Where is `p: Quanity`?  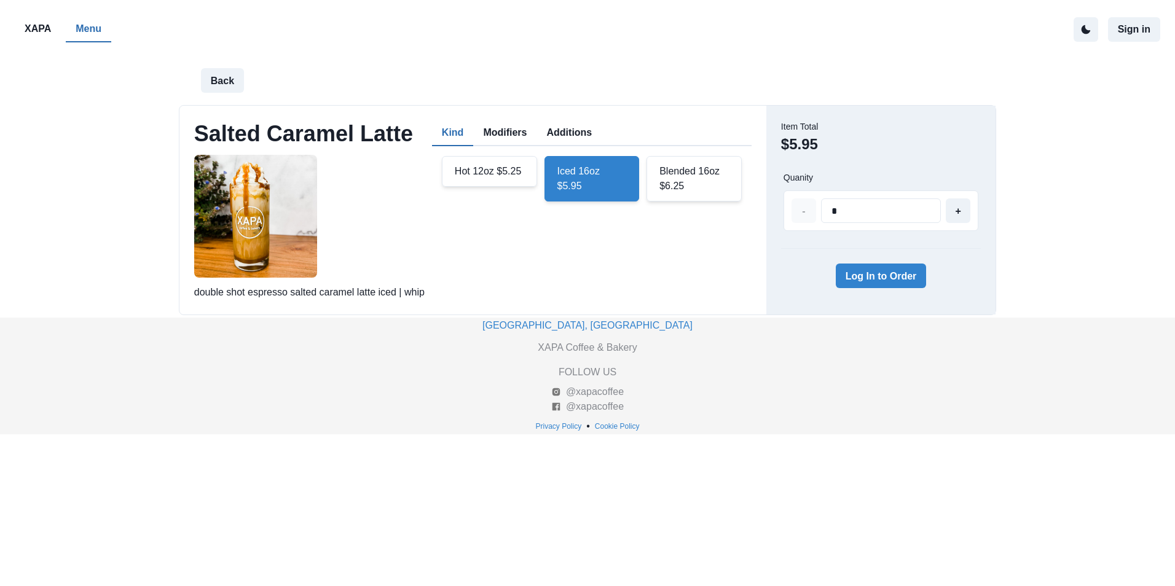
p: Quanity is located at coordinates (798, 178).